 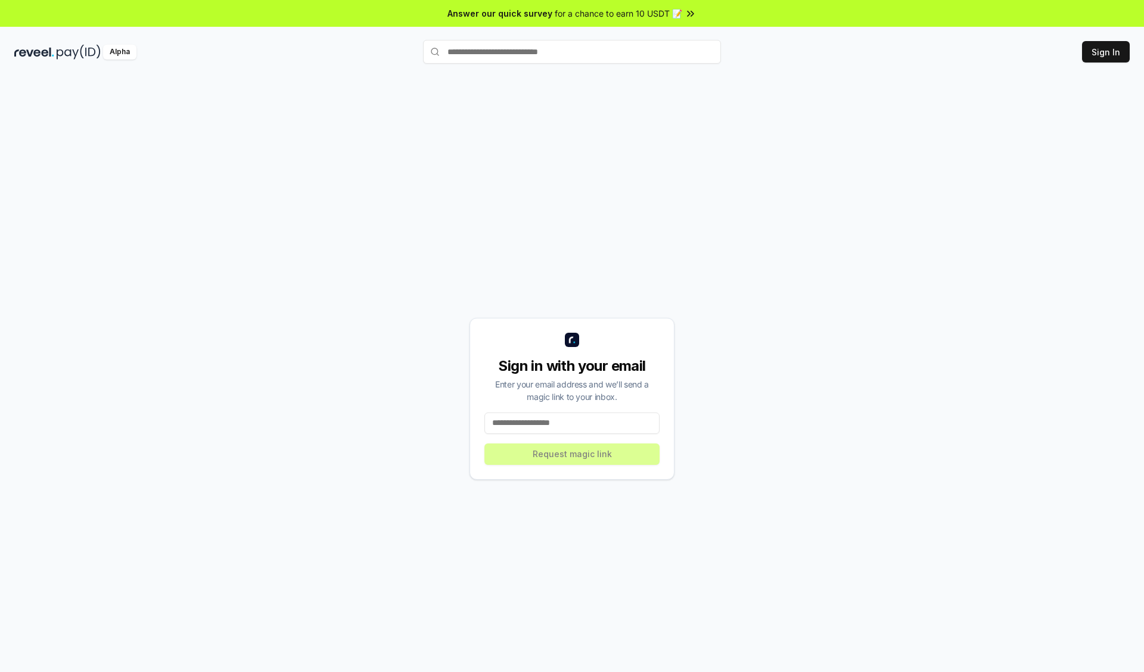 What do you see at coordinates (572, 340) in the screenshot?
I see `img: logo_small` at bounding box center [572, 340].